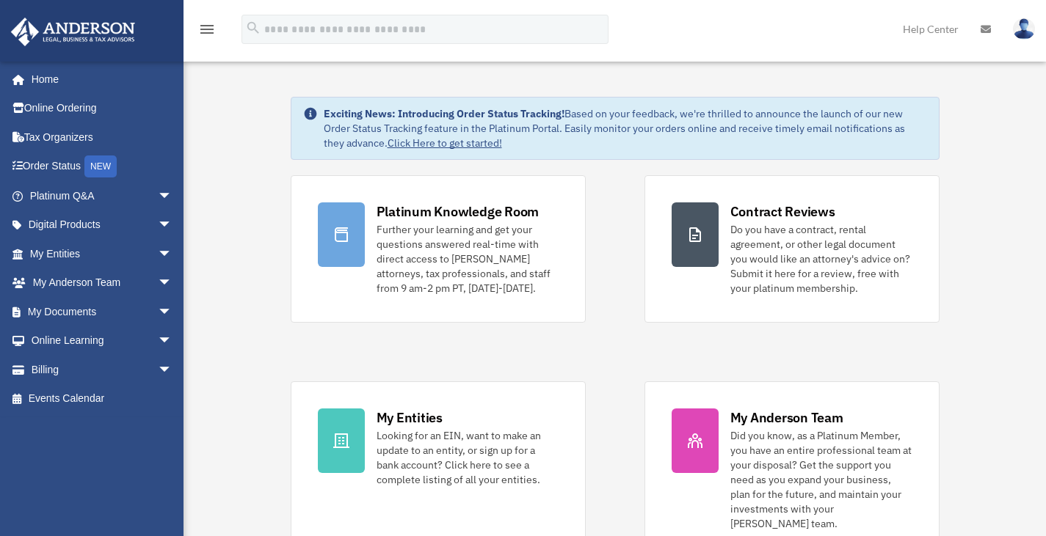 Image resolution: width=1046 pixels, height=536 pixels. Describe the element at coordinates (102, 312) in the screenshot. I see `a: My Documentsarrow_drop_down` at that location.